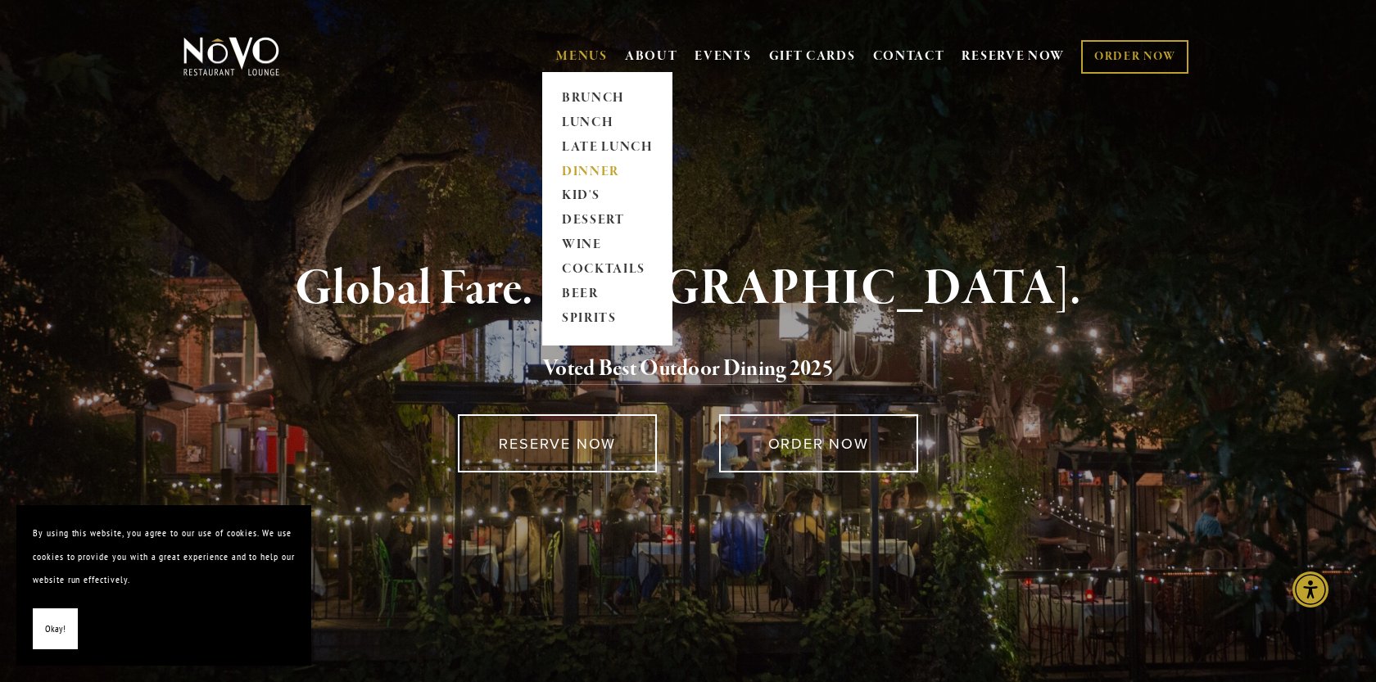 The width and height of the screenshot is (1376, 682). What do you see at coordinates (607, 221) in the screenshot?
I see `a: DESSERT` at bounding box center [607, 221].